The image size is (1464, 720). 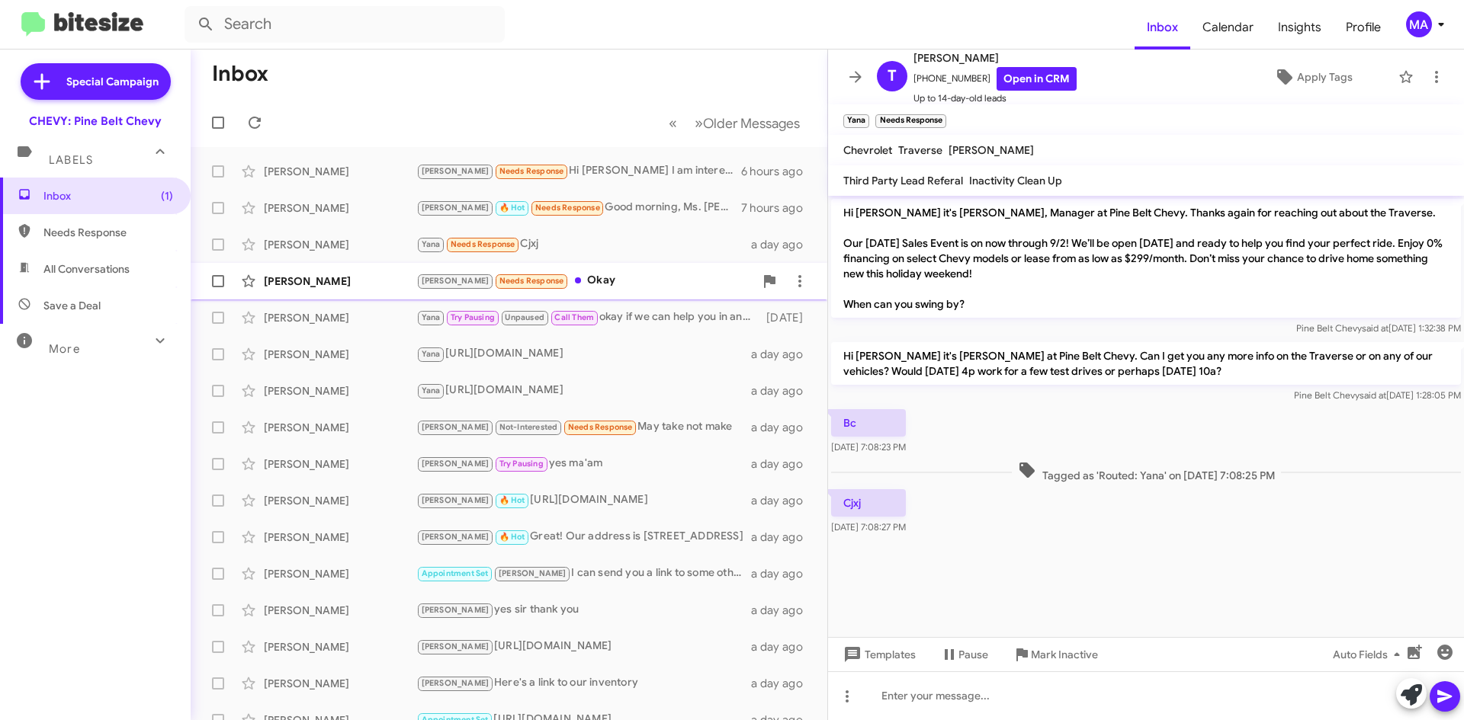 What do you see at coordinates (856, 121) in the screenshot?
I see `small: Yana` at bounding box center [856, 121].